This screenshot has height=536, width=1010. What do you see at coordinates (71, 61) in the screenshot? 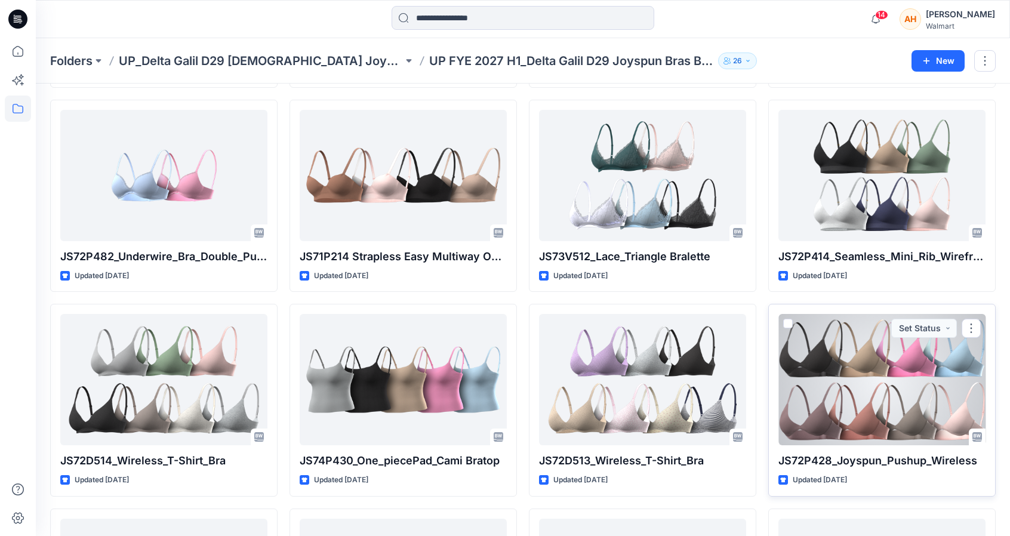
I see `a: Folders` at bounding box center [71, 61].